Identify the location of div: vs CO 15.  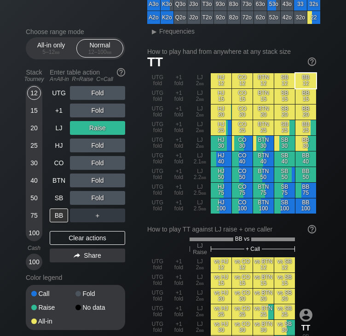
(242, 280).